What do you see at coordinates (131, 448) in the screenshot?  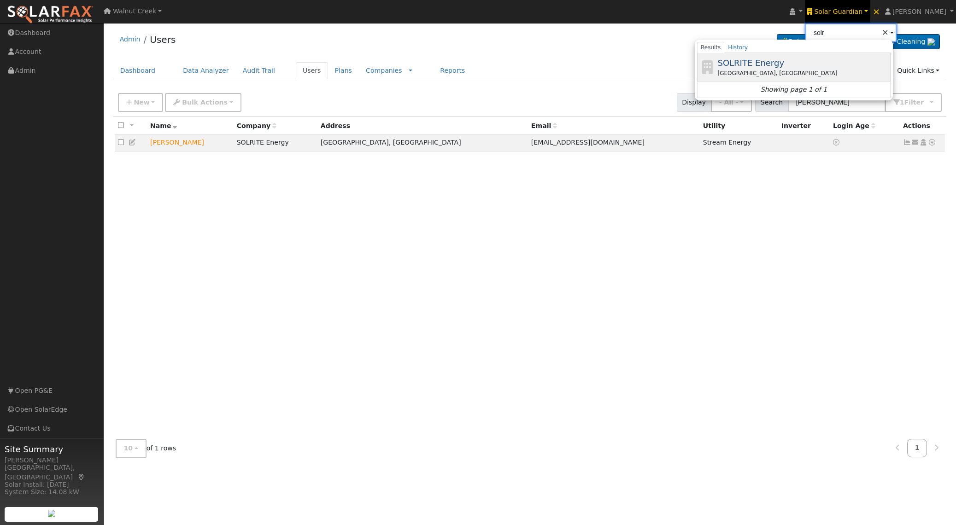 I see `button: 10` at bounding box center [131, 448].